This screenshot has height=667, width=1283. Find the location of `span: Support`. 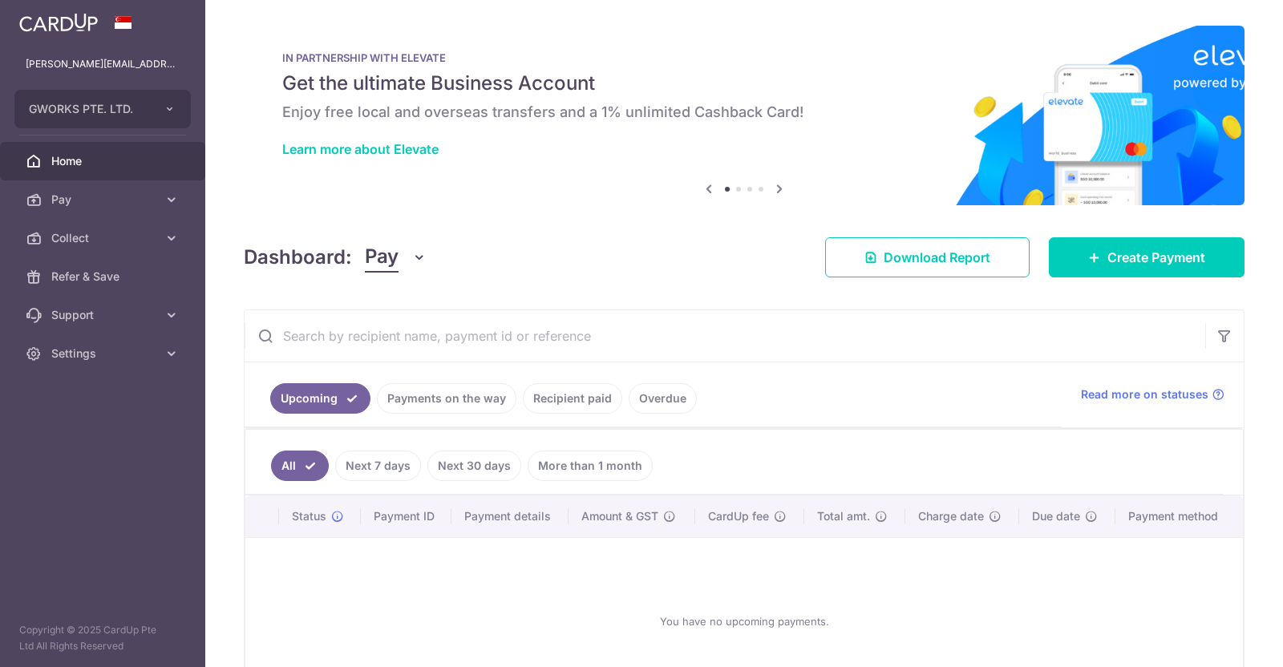

span: Support is located at coordinates (104, 315).